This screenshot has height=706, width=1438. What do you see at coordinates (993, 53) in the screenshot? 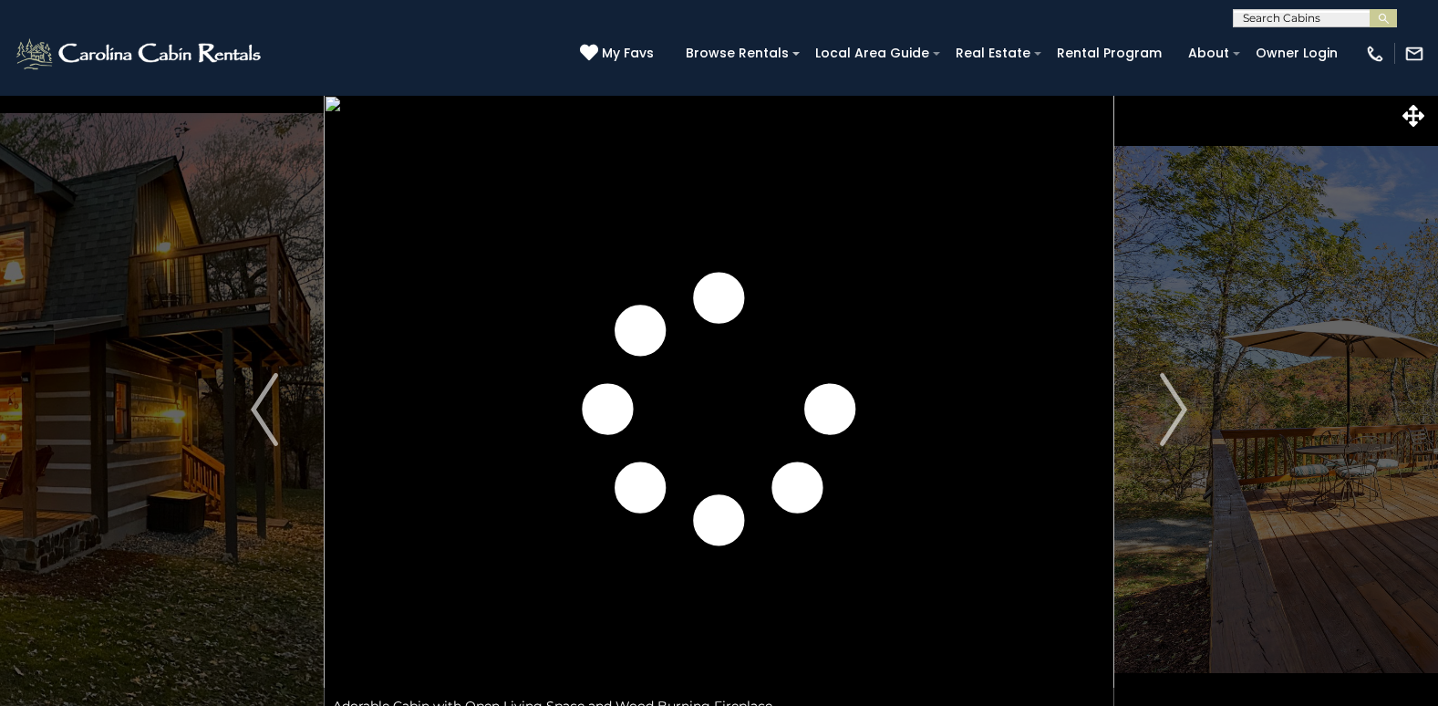
I see `a: Real Estate` at bounding box center [993, 53].